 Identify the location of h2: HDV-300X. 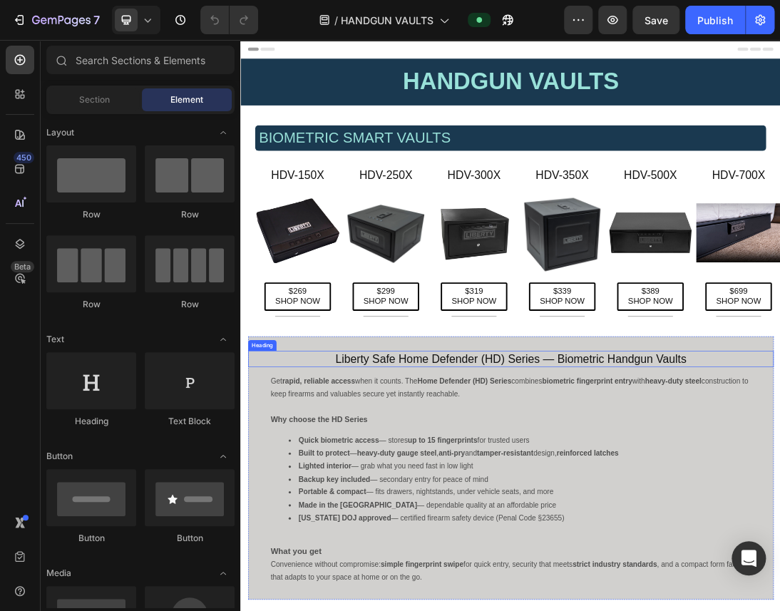
(369, 214).